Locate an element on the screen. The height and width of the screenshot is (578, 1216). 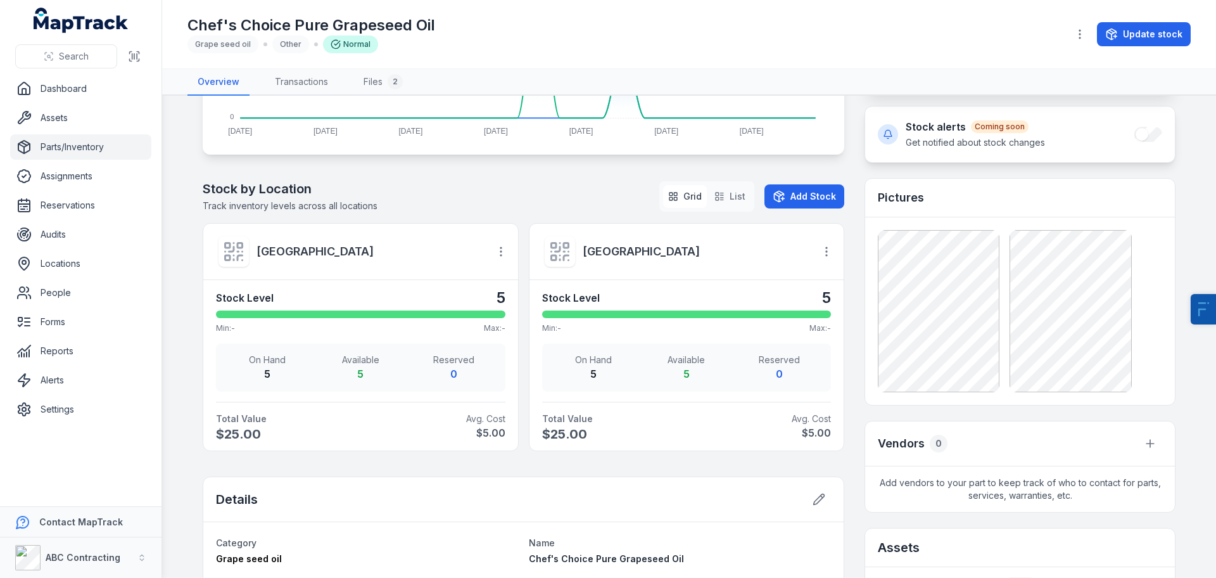
span: Track inventory levels across all locations is located at coordinates (290, 205).